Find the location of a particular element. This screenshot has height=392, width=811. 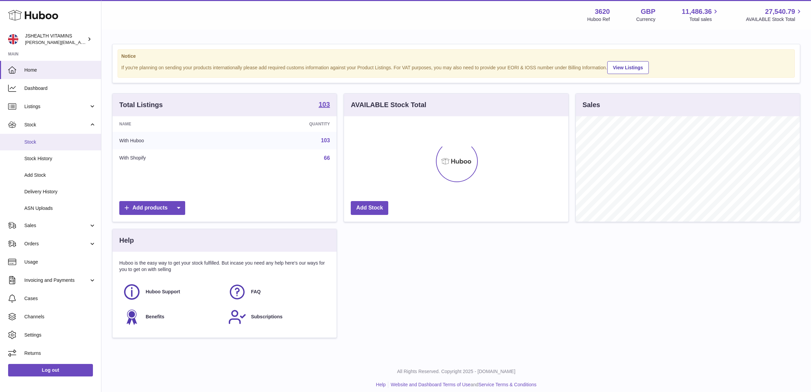

div: If you're planning on sending your products internationally please add required customs informati... is located at coordinates (456, 67).